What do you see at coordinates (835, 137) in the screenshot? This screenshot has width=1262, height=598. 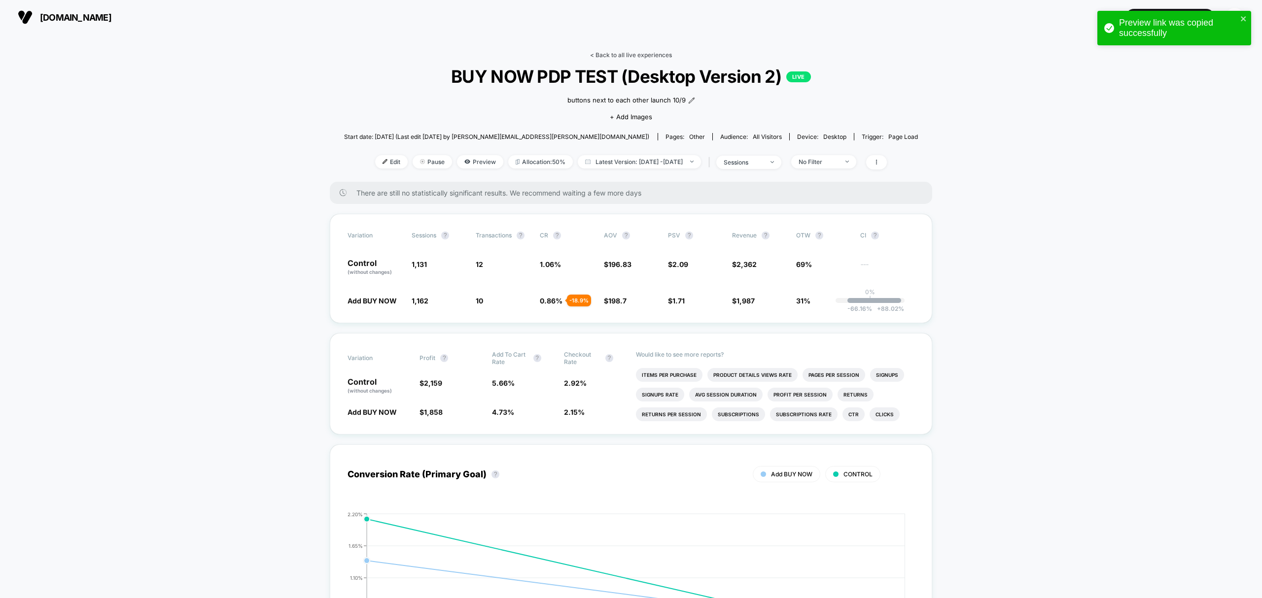 I see `span: desktop` at bounding box center [835, 137].